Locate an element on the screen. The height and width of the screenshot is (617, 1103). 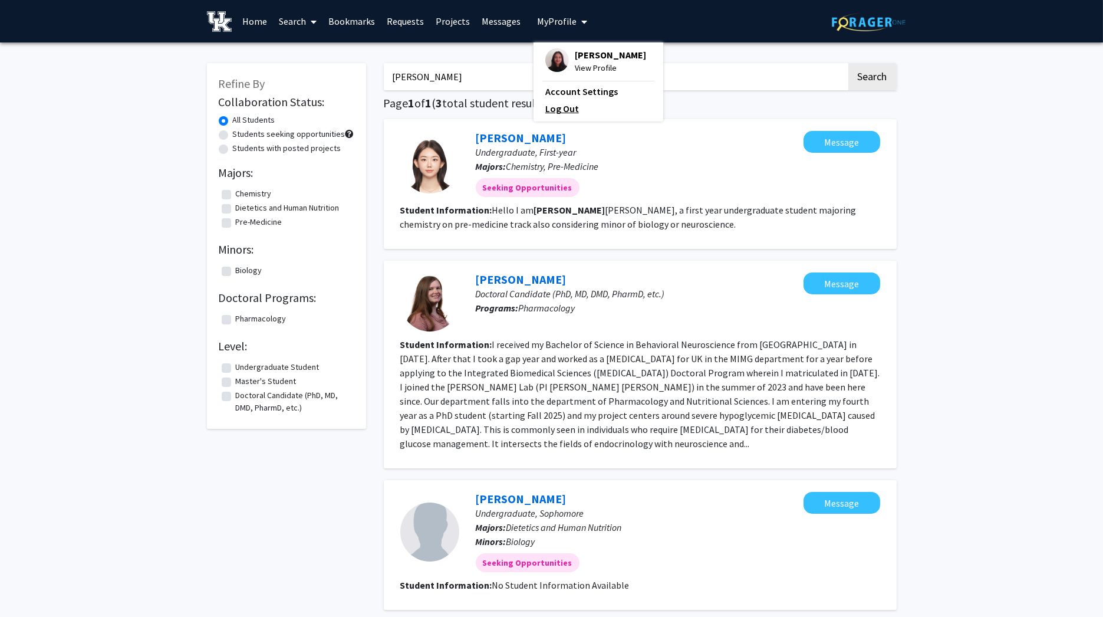
a: Projects is located at coordinates (453, 21).